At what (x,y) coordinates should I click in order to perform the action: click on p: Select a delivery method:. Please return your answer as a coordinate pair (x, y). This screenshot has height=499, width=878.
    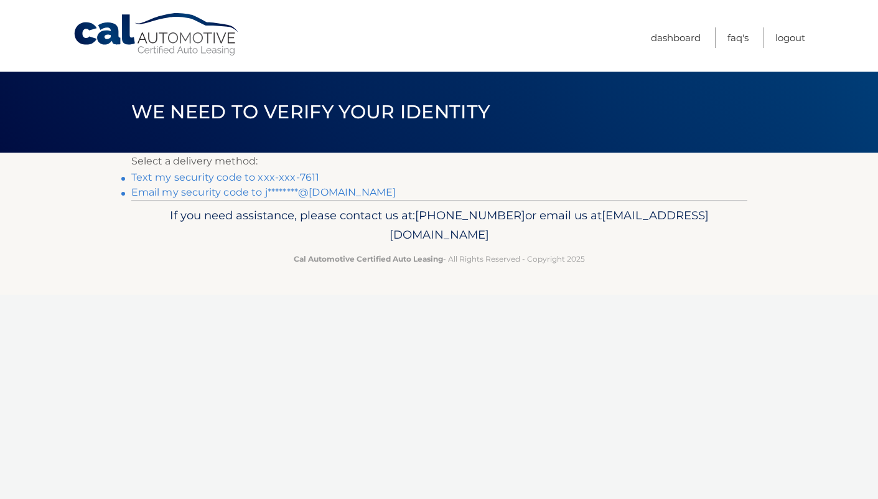
    Looking at the image, I should click on (439, 161).